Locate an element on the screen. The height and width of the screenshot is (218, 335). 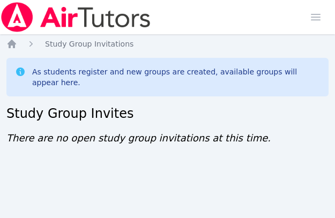
a: Study Group Invitations is located at coordinates (89, 44).